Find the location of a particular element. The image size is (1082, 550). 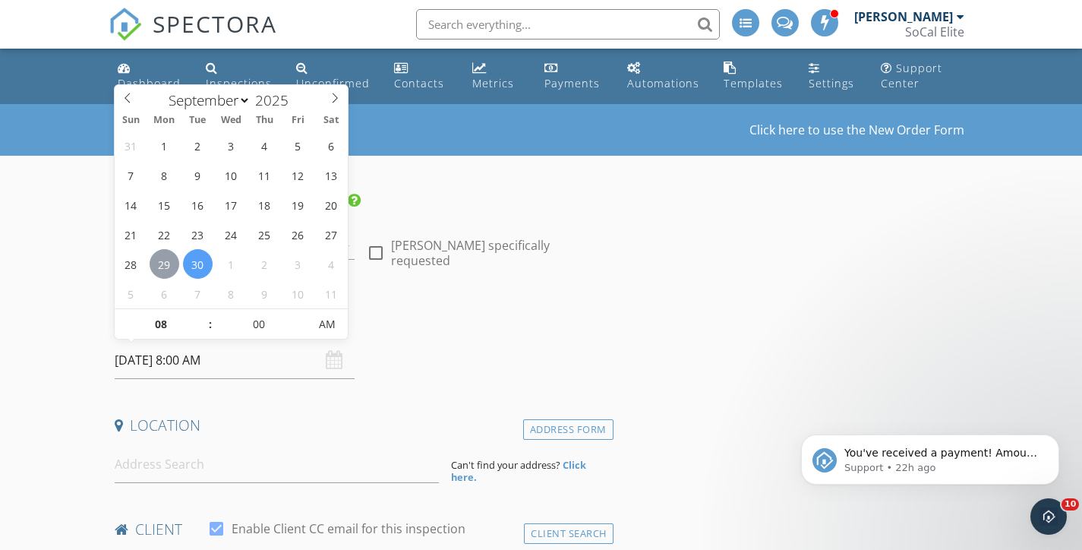

a: Dashboard is located at coordinates (150, 76).